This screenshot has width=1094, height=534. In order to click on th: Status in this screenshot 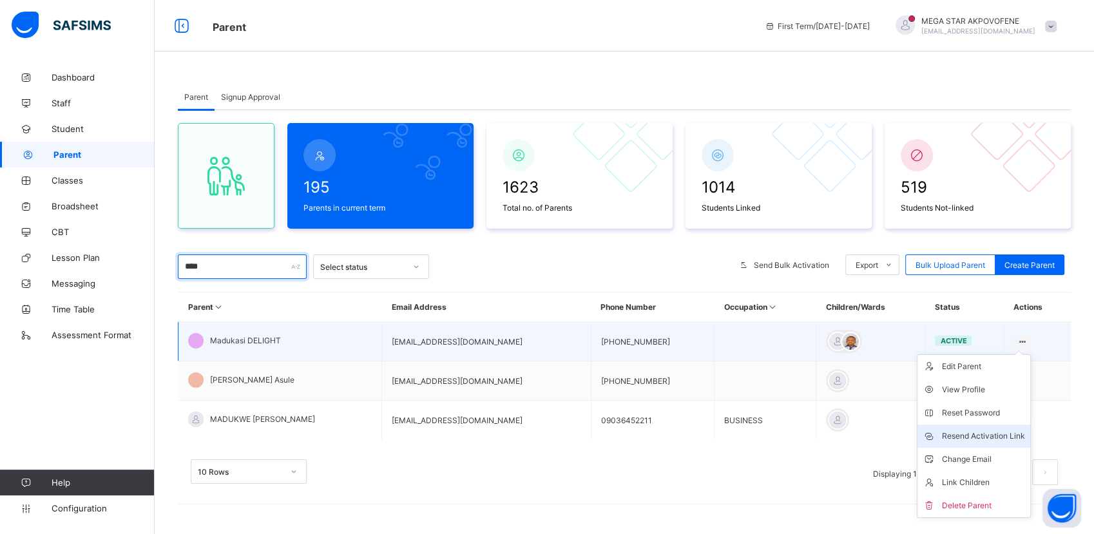, I will do `click(965, 307)`.